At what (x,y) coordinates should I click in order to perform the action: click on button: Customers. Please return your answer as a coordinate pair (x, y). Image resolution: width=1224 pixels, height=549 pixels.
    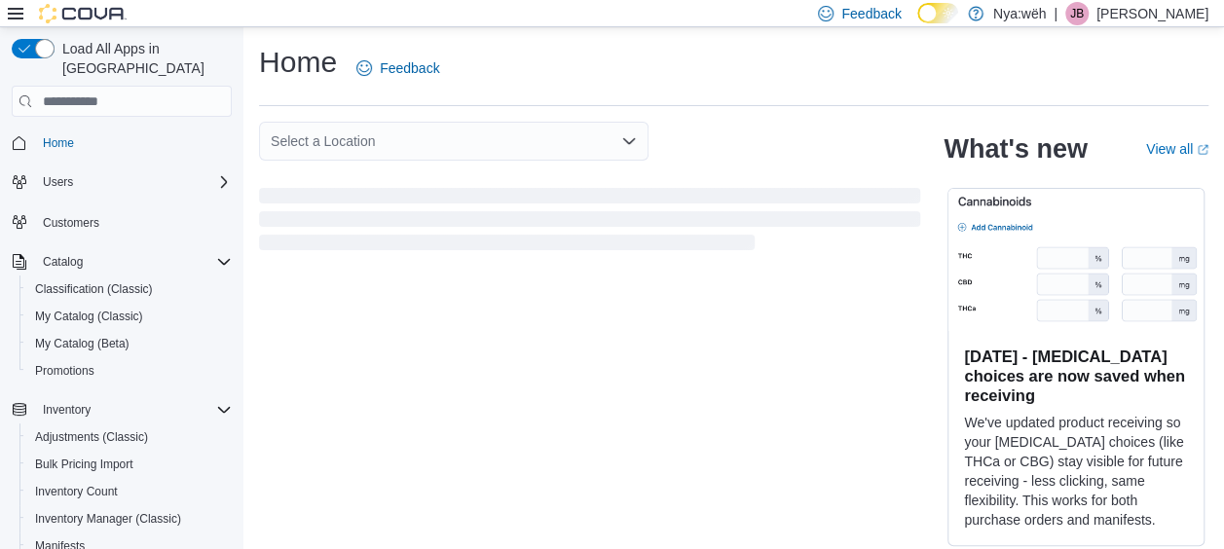
    Looking at the image, I should click on (122, 221).